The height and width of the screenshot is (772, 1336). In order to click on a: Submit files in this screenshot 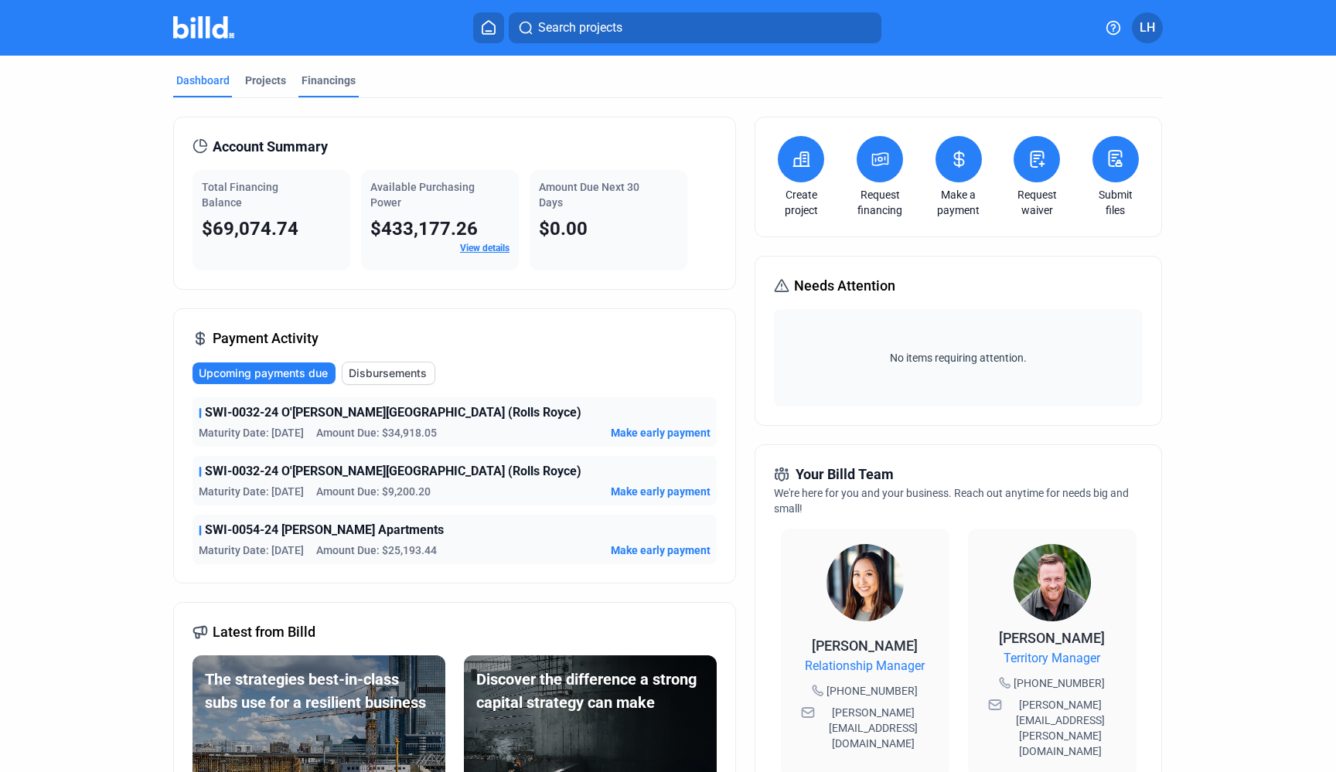, I will do `click(1116, 203)`.